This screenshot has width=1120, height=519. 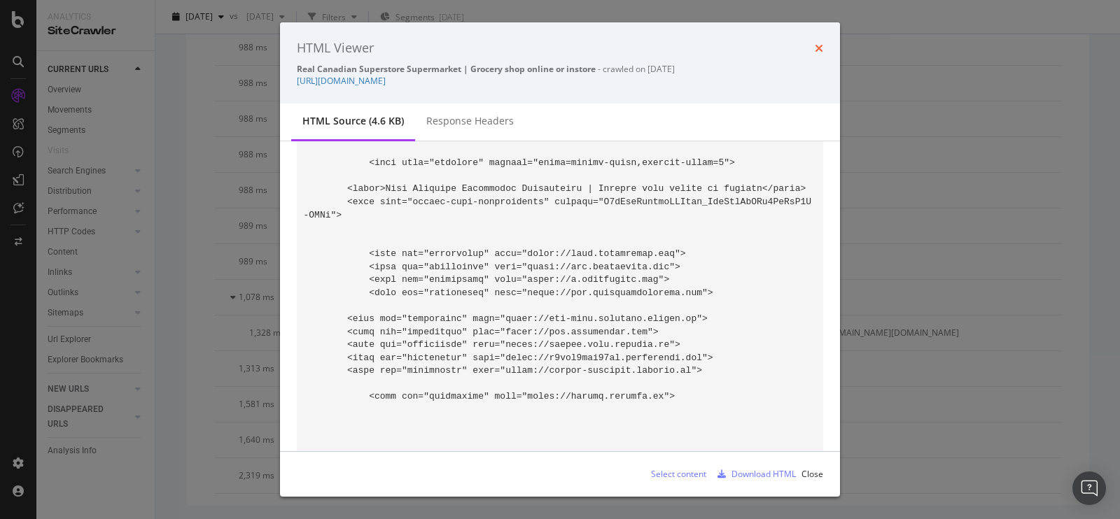 I want to click on button: Select content, so click(x=672, y=474).